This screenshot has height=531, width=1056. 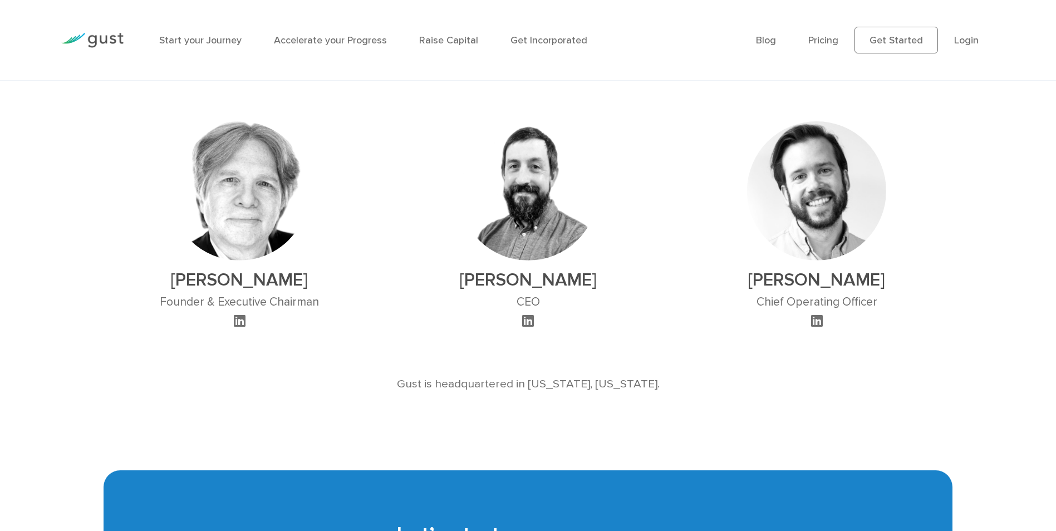 I want to click on a: Get Incorporated, so click(x=549, y=40).